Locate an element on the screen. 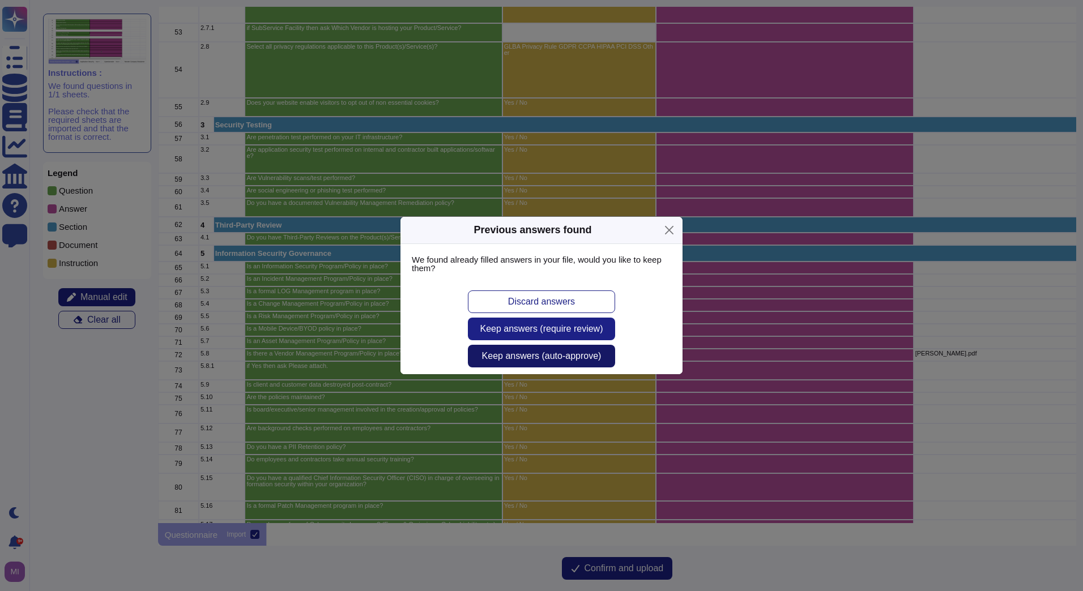 The width and height of the screenshot is (1083, 591). button: Keep answers (require review) is located at coordinates (541, 329).